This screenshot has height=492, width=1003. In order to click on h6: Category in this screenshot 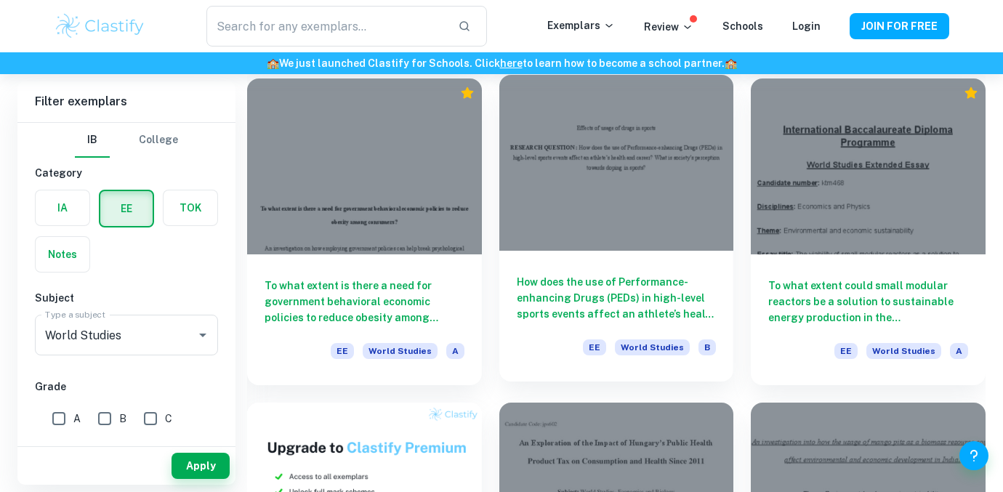, I will do `click(127, 173)`.